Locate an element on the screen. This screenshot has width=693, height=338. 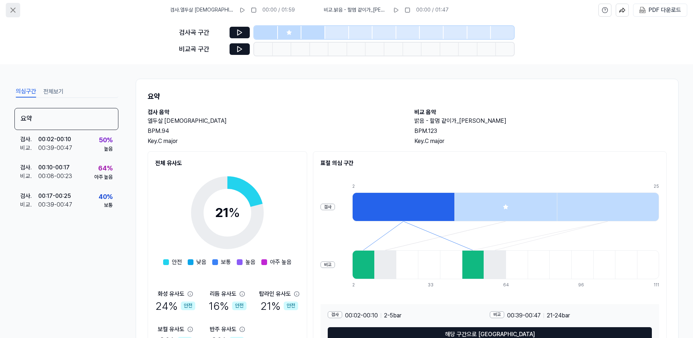
div: 21 % is located at coordinates (279, 306).